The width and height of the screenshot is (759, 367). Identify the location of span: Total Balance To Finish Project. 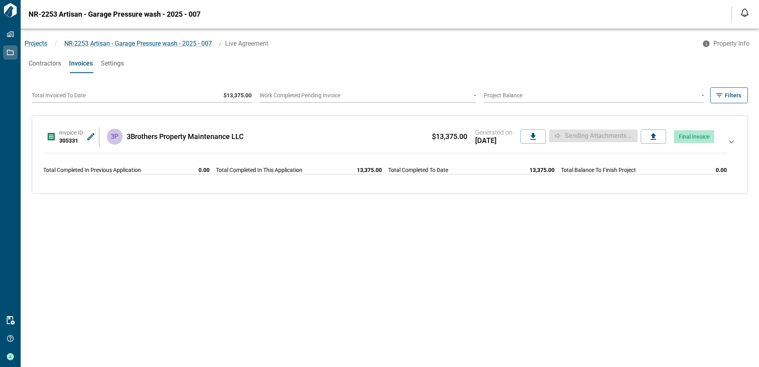
(598, 170).